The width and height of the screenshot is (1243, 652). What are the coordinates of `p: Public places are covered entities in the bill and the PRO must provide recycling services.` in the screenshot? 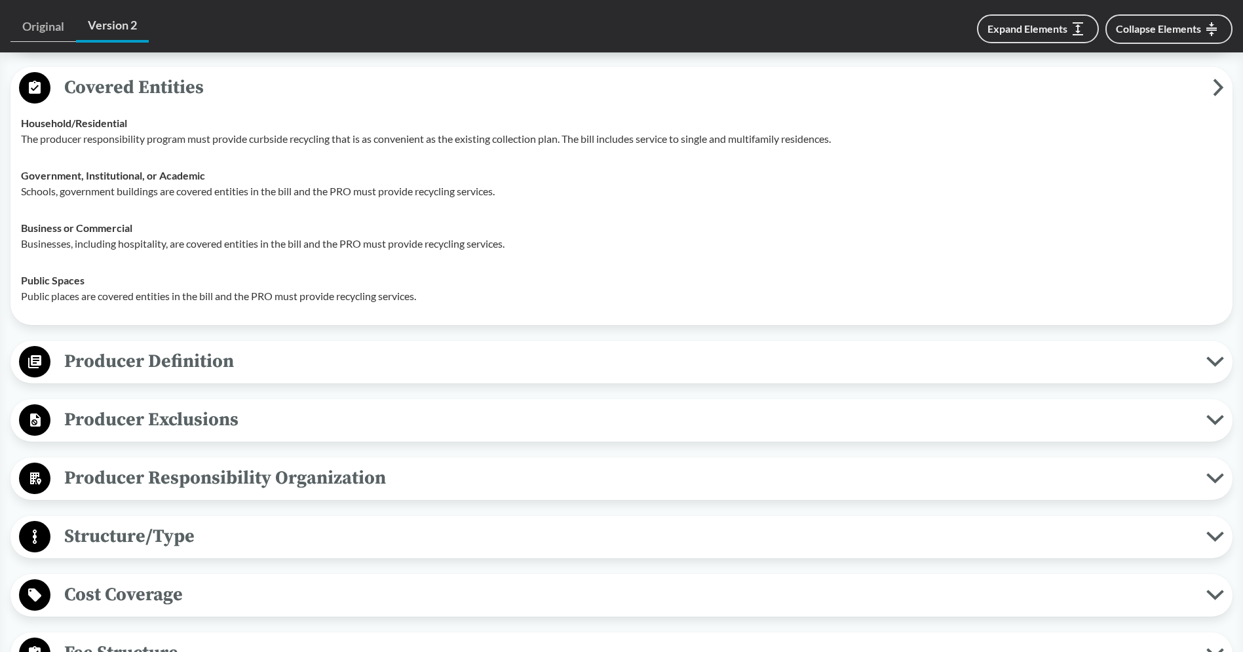 It's located at (621, 296).